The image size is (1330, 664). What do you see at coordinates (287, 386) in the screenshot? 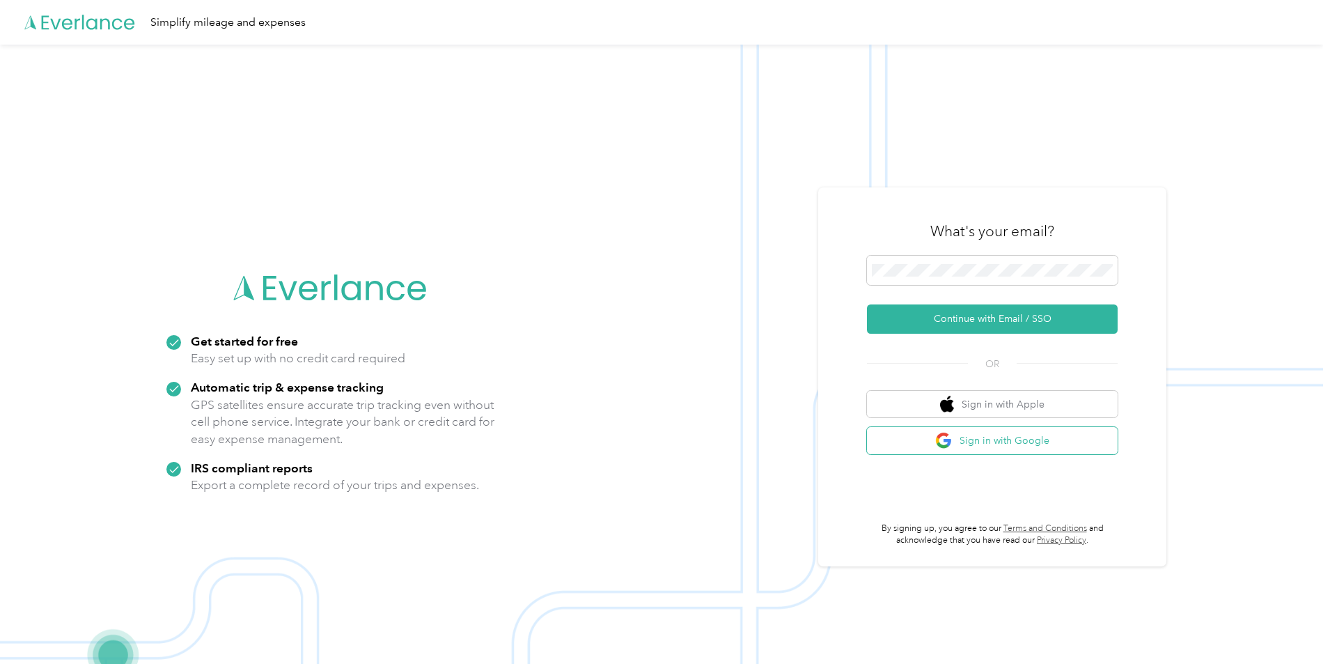
I see `strong: Automatic trip & expense tracking` at bounding box center [287, 386].